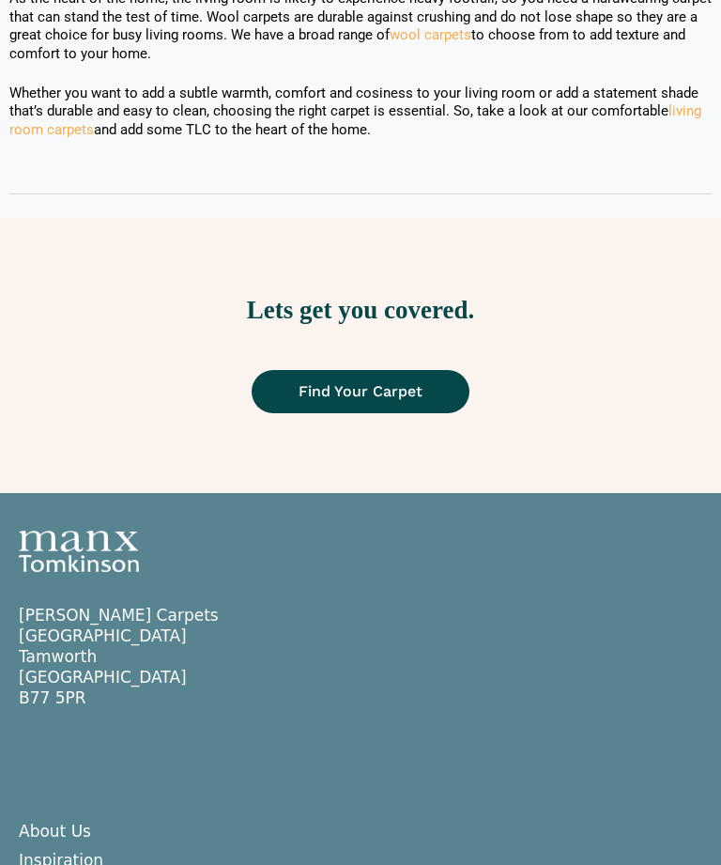 This screenshot has height=865, width=721. I want to click on img: Manx Tomkinson Logo, so click(79, 552).